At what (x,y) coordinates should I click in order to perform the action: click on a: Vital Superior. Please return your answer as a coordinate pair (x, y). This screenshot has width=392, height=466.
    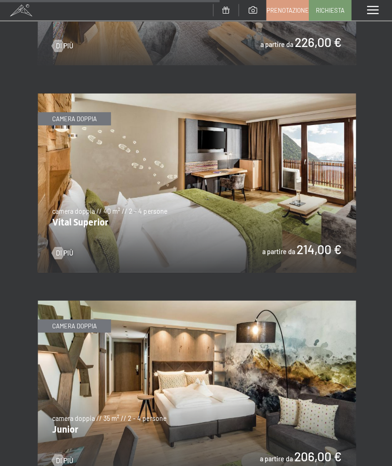
    Looking at the image, I should click on (196, 96).